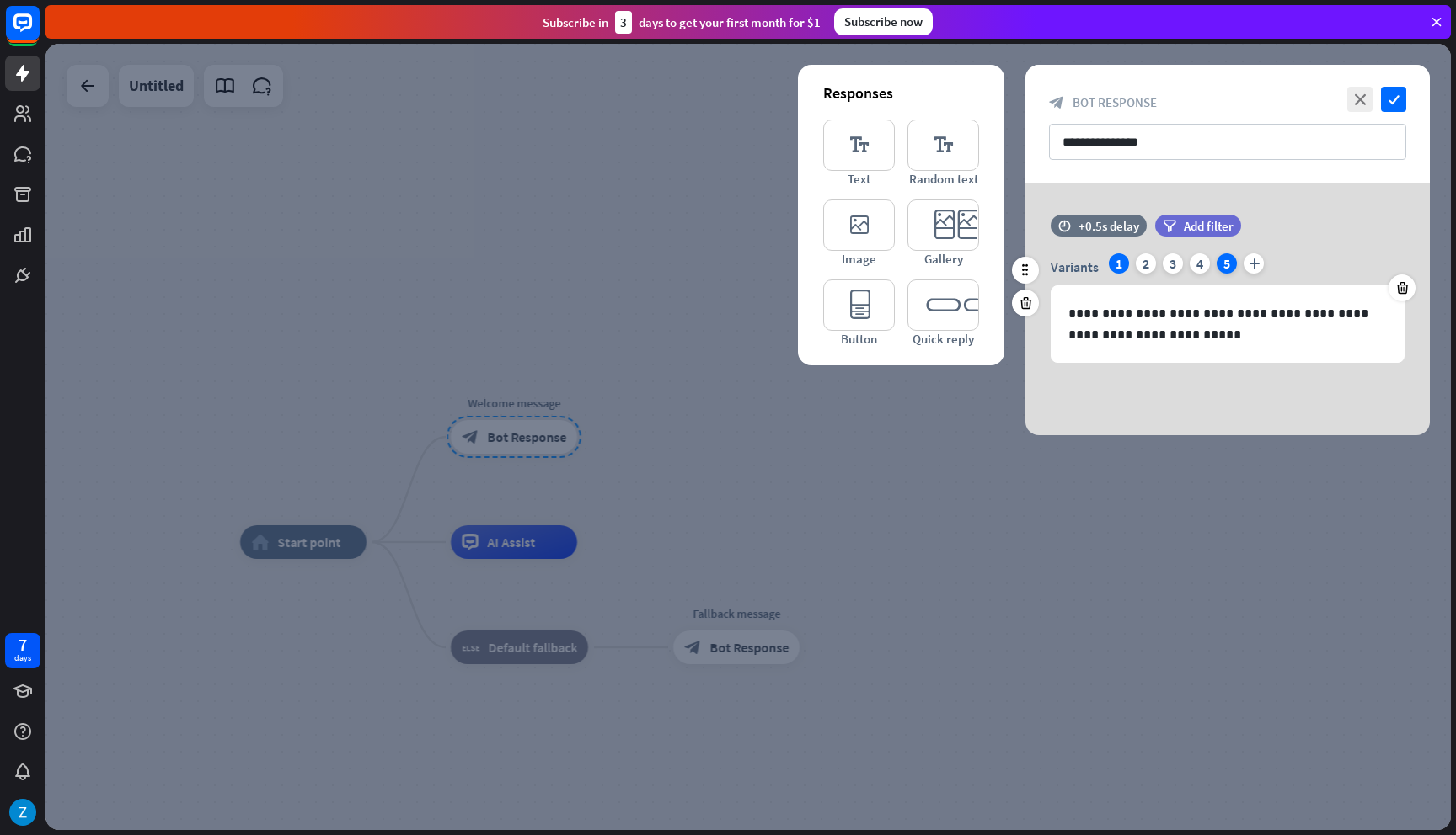 The height and width of the screenshot is (835, 1456). What do you see at coordinates (38, 32) in the screenshot?
I see `button: Open LiveChat chat widget` at bounding box center [38, 32].